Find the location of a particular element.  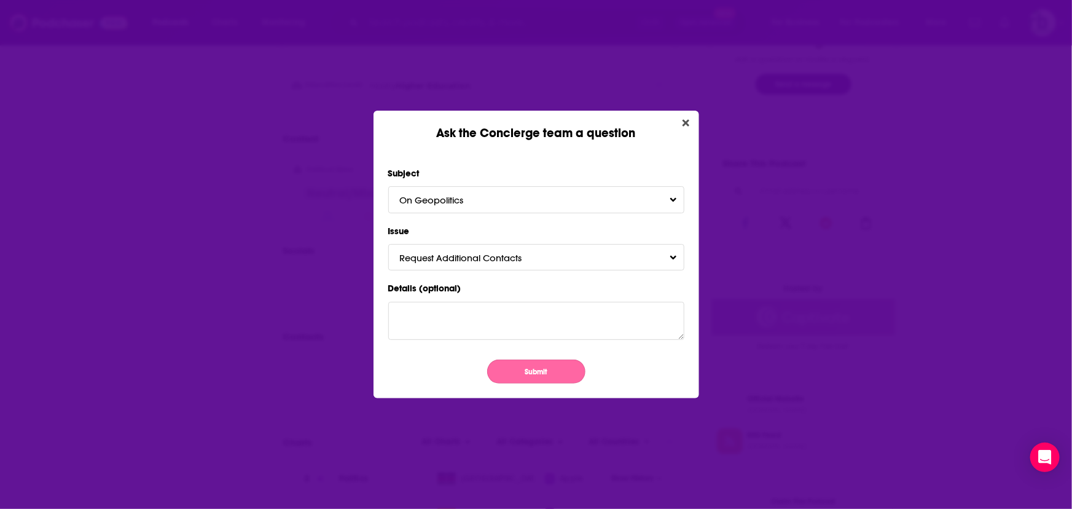

button: Close is located at coordinates (686, 123).